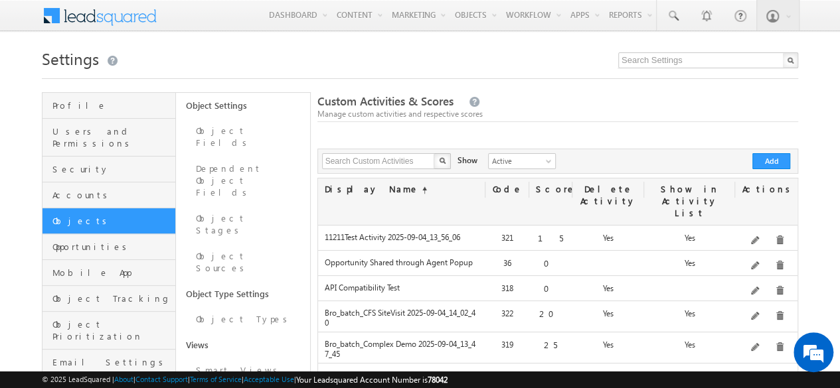 This screenshot has width=840, height=388. Describe the element at coordinates (522, 161) in the screenshot. I see `a: Active` at that location.